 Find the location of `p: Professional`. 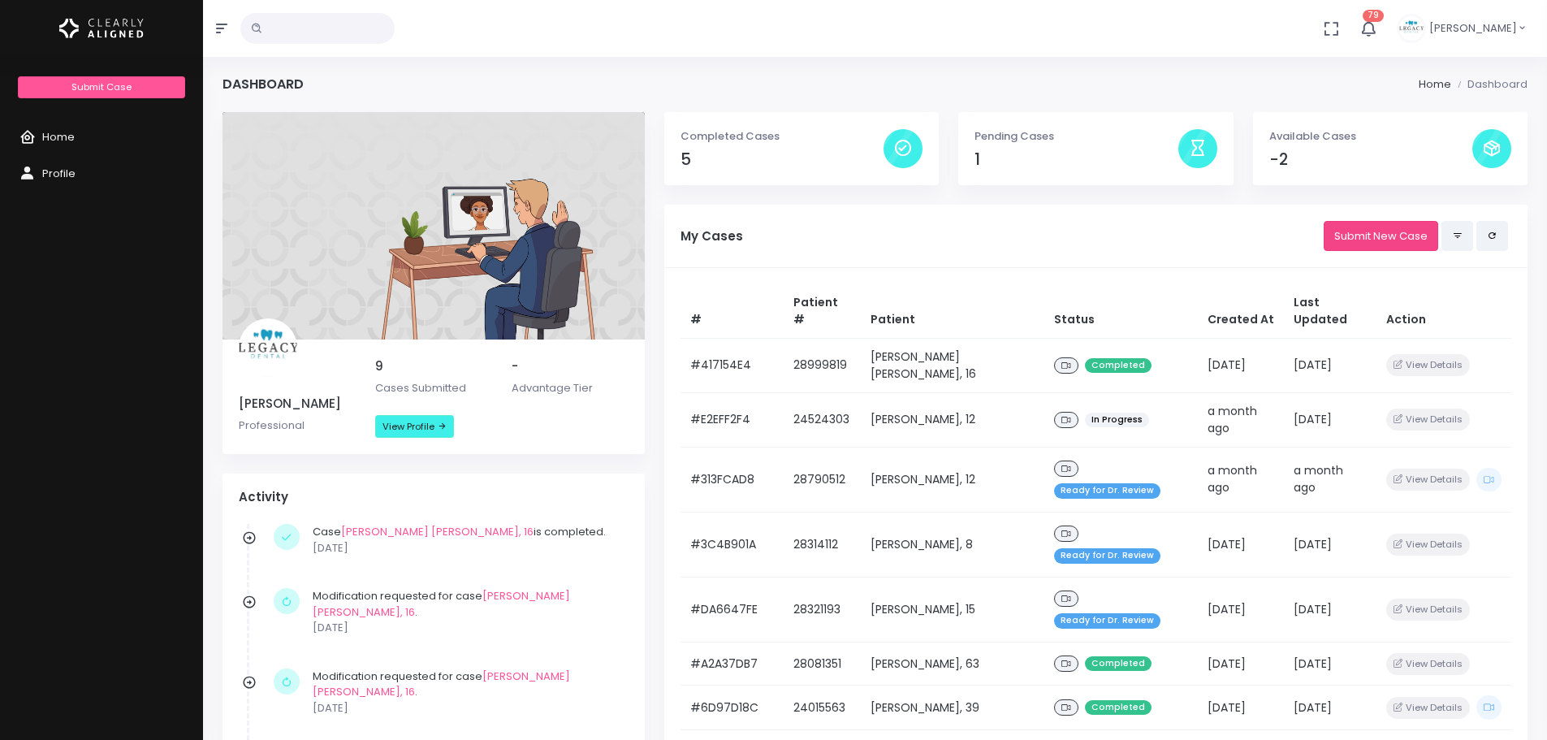

p: Professional is located at coordinates (297, 426).